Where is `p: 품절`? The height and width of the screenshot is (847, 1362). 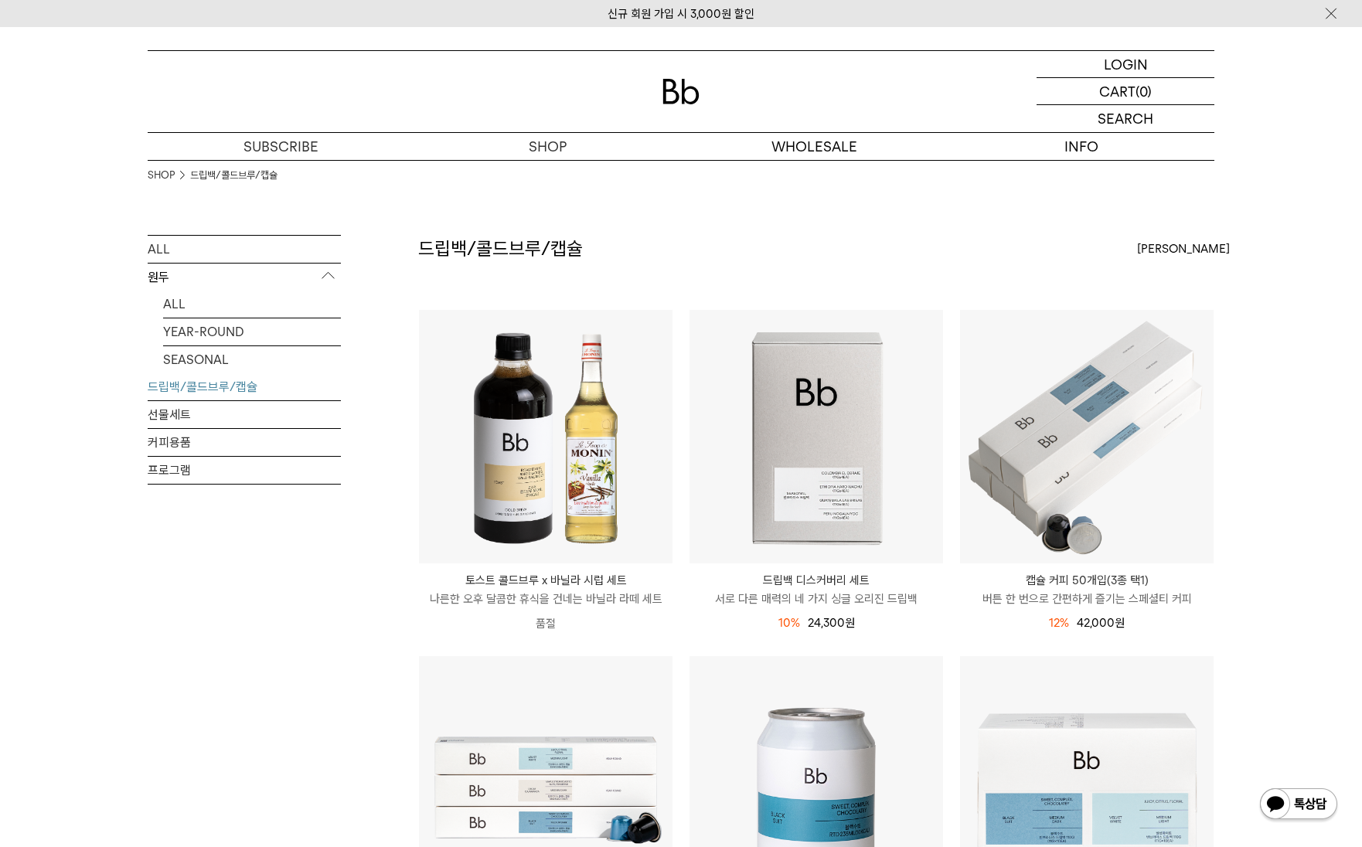 p: 품절 is located at coordinates (546, 624).